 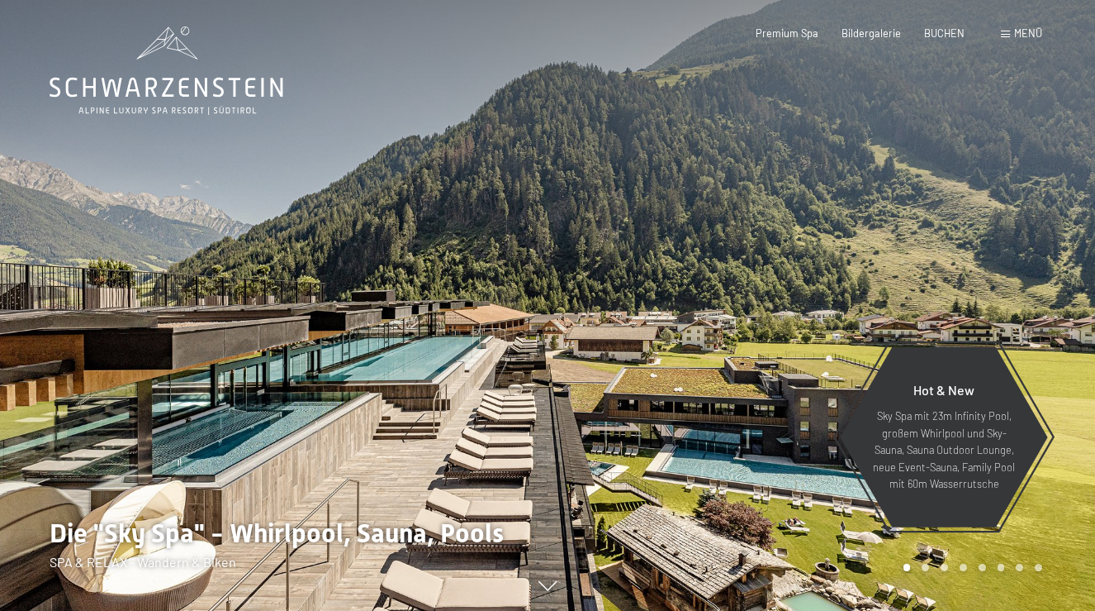 What do you see at coordinates (925, 567) in the screenshot?
I see `div: Carousel Page 2` at bounding box center [925, 567].